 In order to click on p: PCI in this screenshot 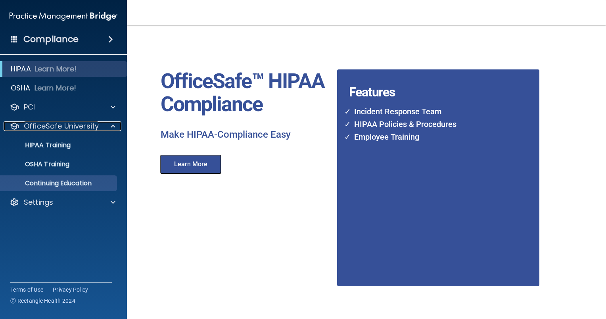, I will do `click(29, 107)`.